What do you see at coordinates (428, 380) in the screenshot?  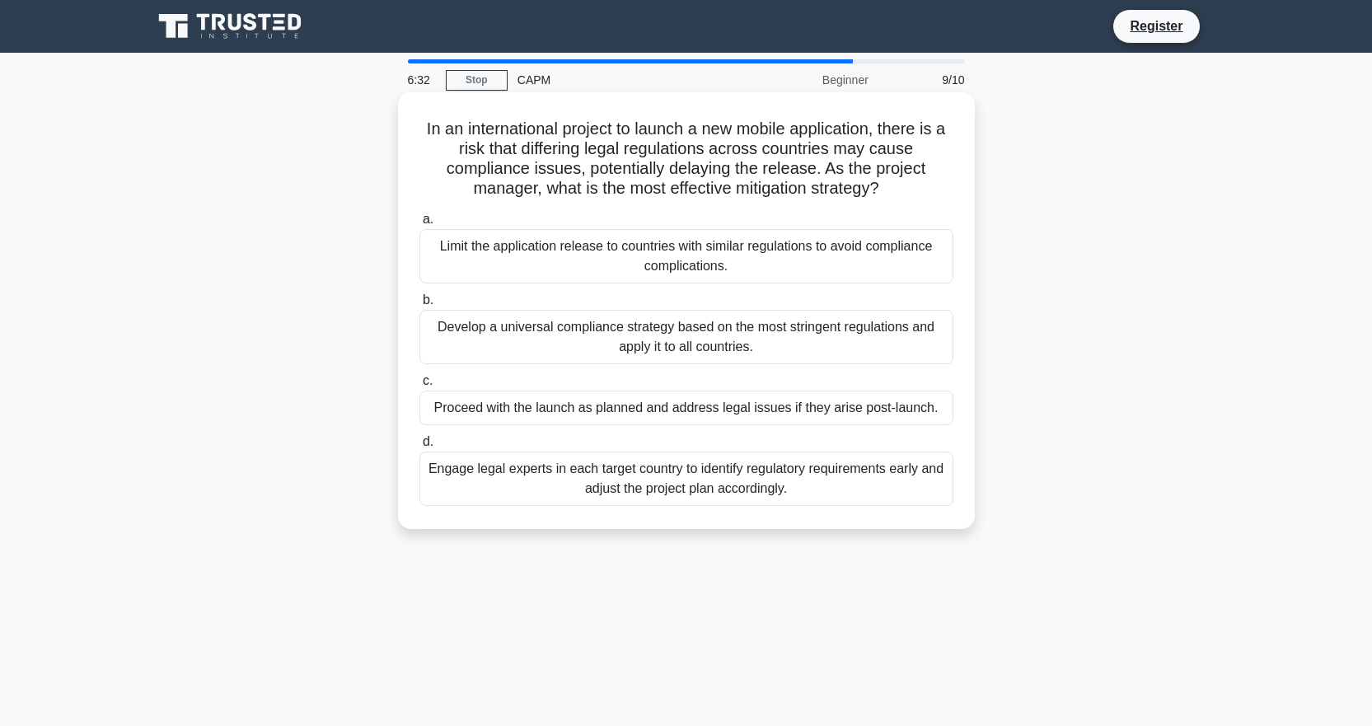 I see `span: c.` at bounding box center [428, 380].